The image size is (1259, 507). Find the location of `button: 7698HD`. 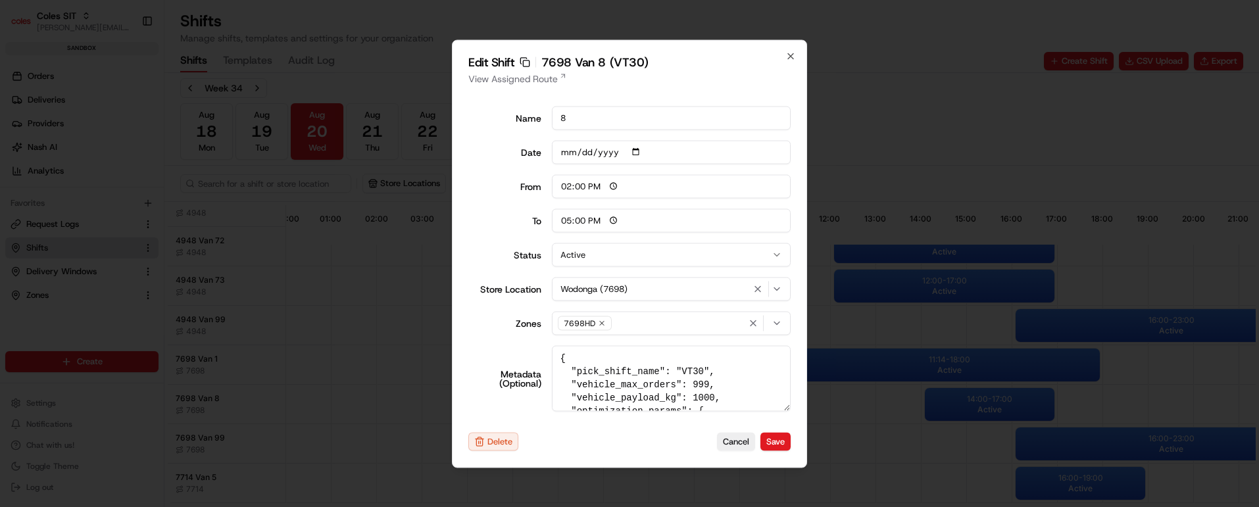

button: 7698HD is located at coordinates (671, 323).